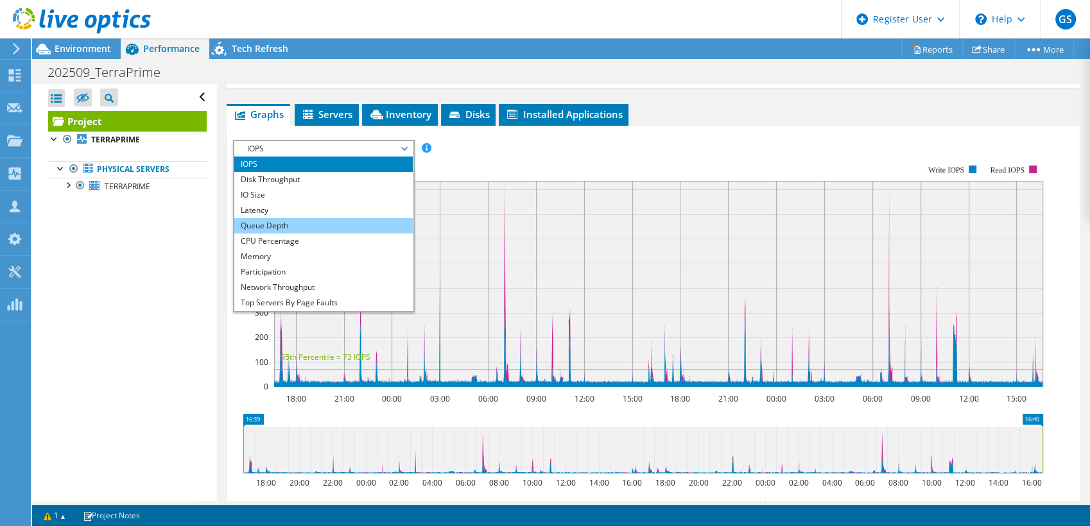  Describe the element at coordinates (261, 313) in the screenshot. I see `text: 300` at that location.